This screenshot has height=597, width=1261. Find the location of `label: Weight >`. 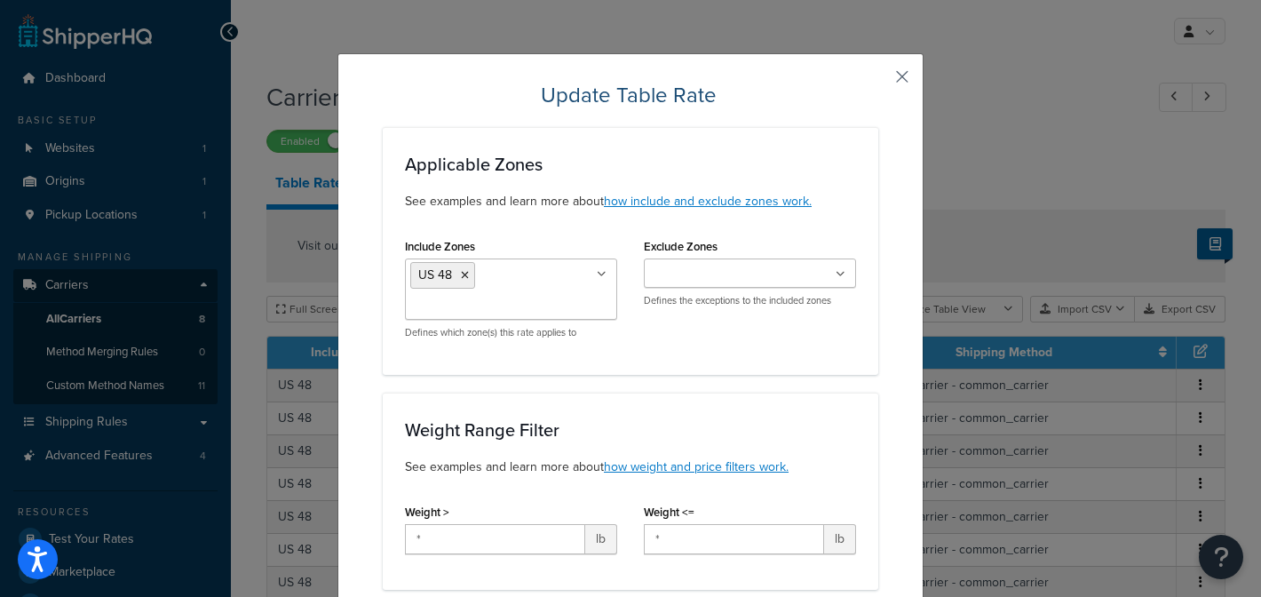

label: Weight > is located at coordinates (427, 511).